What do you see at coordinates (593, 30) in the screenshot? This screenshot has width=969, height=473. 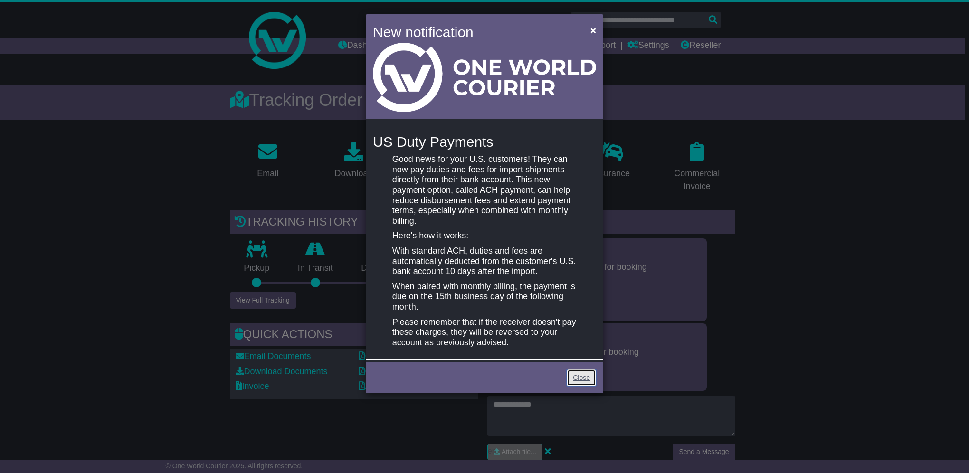 I see `button: Close` at bounding box center [593, 30].